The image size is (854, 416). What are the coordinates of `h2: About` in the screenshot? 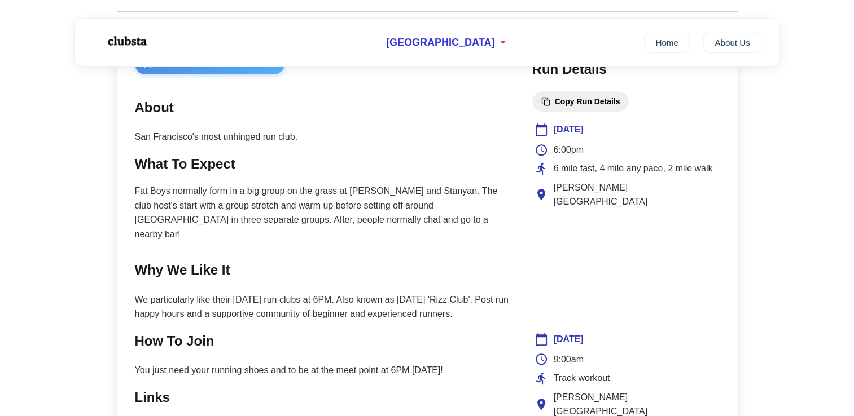 It's located at (322, 108).